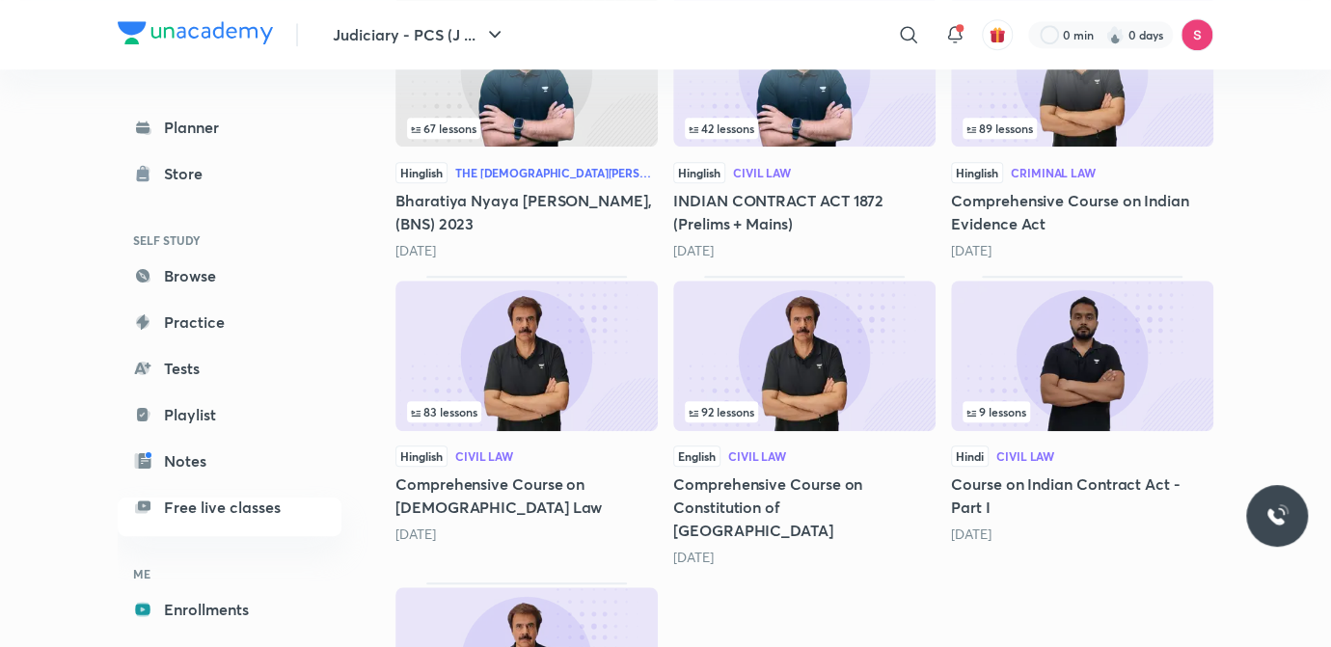 This screenshot has height=647, width=1331. Describe the element at coordinates (230, 461) in the screenshot. I see `a: Notes` at that location.